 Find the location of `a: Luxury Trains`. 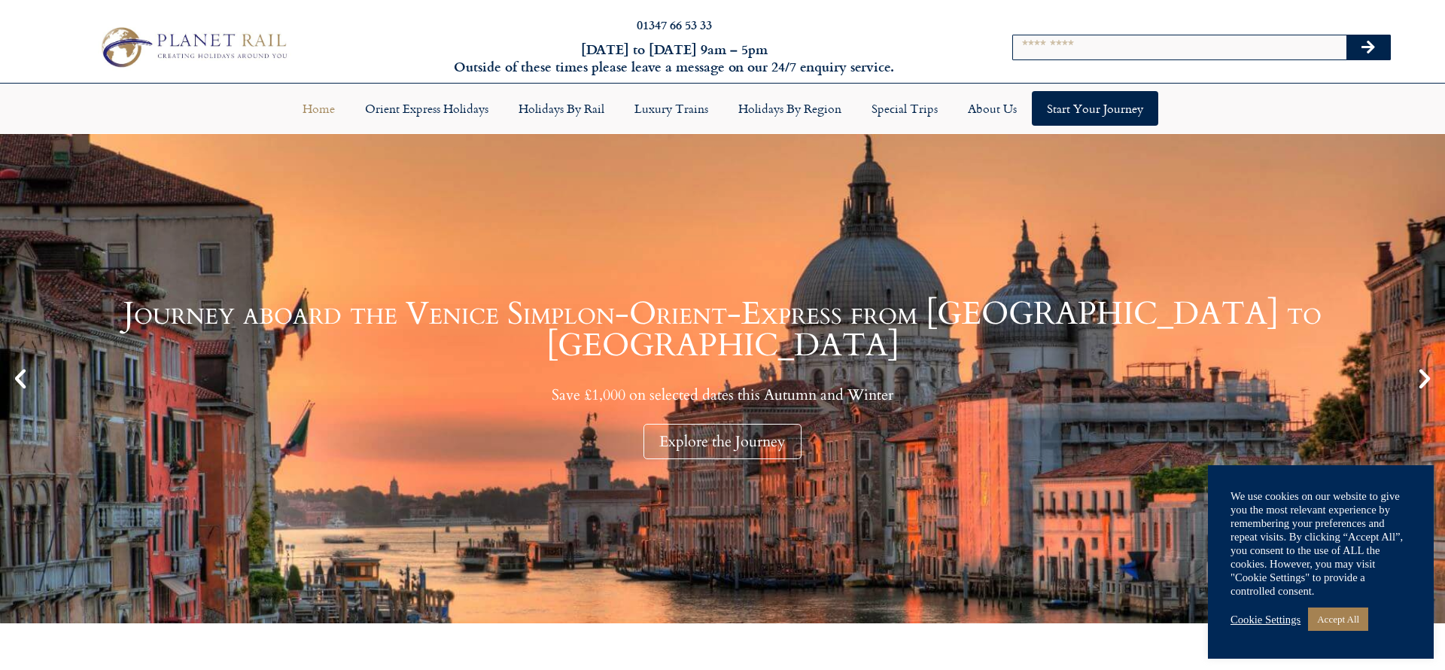

a: Luxury Trains is located at coordinates (671, 108).